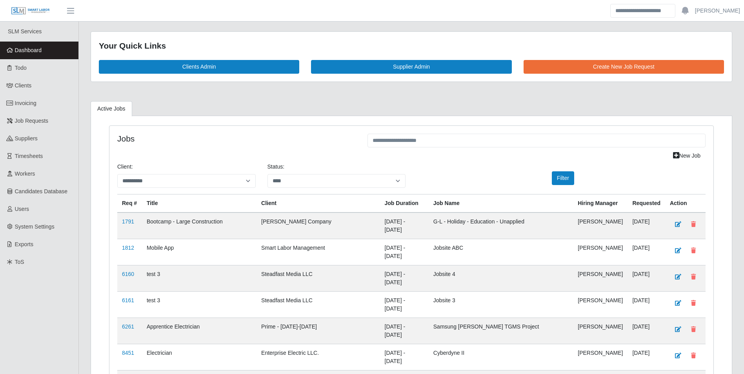 The width and height of the screenshot is (744, 374). I want to click on td: Jobsite 3, so click(501, 304).